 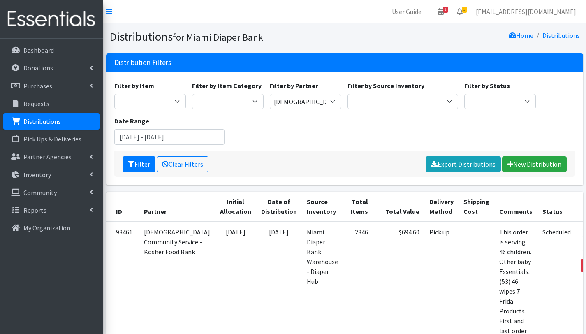 What do you see at coordinates (51, 86) in the screenshot?
I see `a: Purchases` at bounding box center [51, 86].